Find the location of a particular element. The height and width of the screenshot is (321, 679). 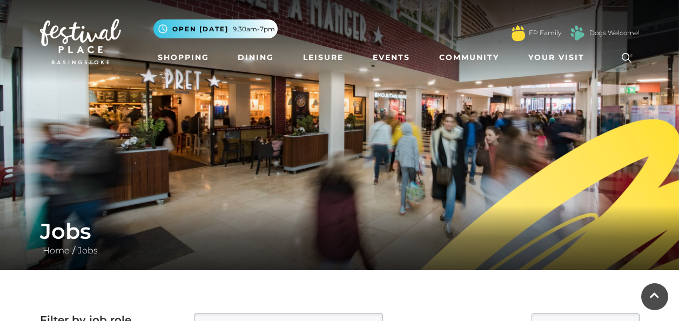

a: Your Visit is located at coordinates (559, 57).